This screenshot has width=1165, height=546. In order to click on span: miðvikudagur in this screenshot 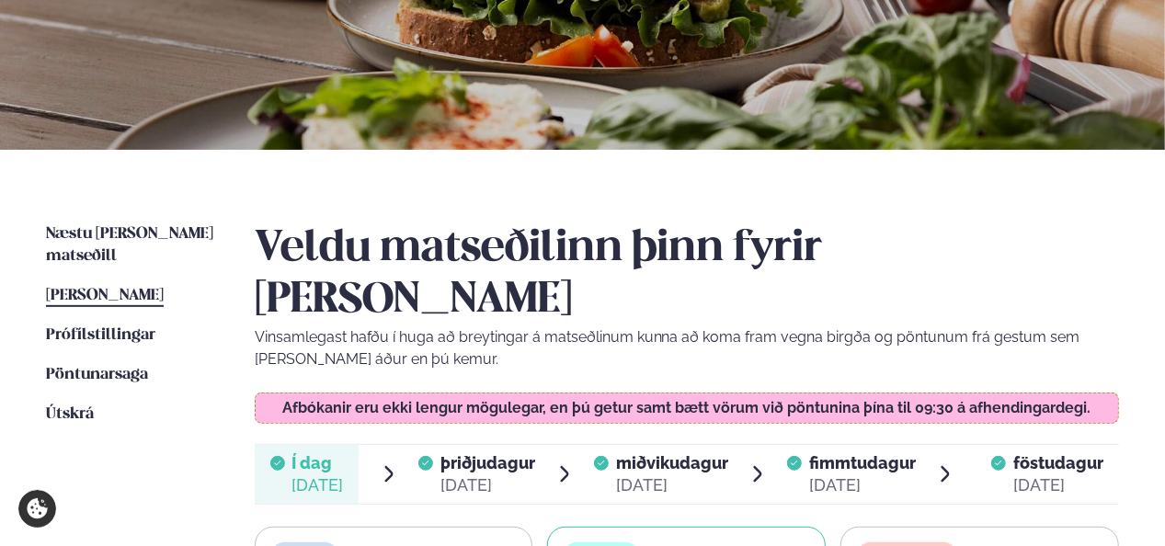, I will do `click(672, 463)`.